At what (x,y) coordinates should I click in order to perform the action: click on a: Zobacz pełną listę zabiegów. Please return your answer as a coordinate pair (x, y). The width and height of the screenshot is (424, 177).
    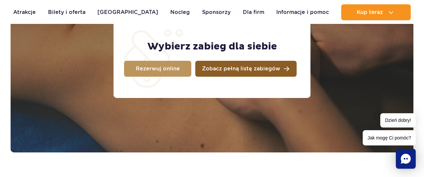
    Looking at the image, I should click on (246, 69).